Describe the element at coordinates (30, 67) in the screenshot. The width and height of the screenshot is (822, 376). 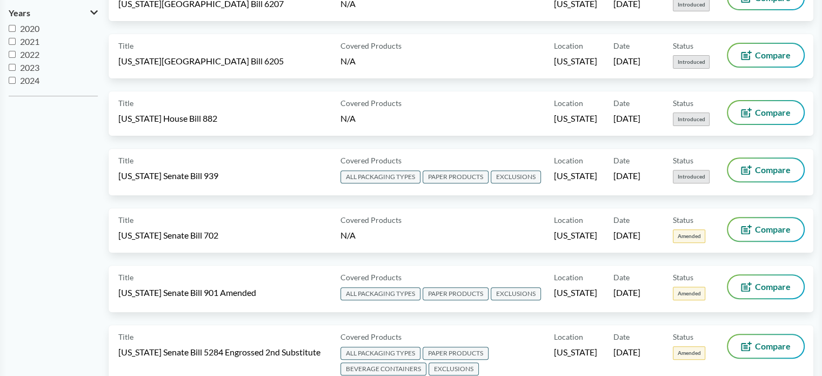
I see `span: 2023` at that location.